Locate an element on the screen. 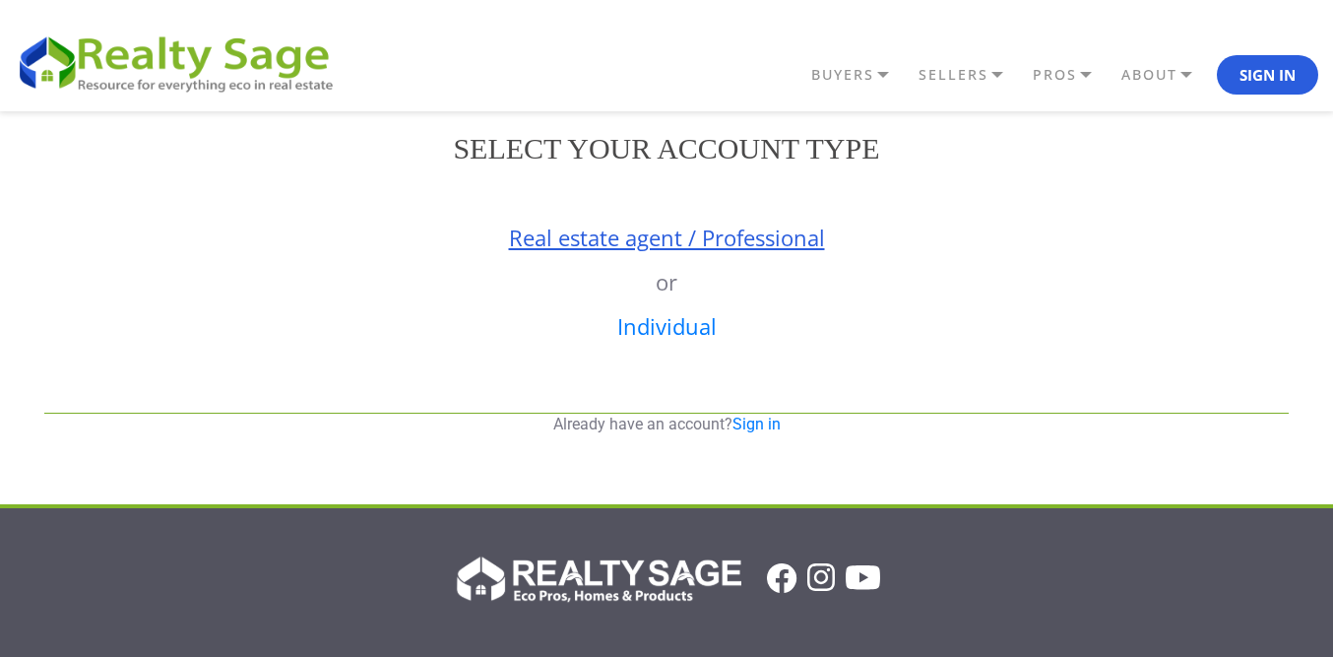 This screenshot has width=1333, height=657. img: REALTY SAGE is located at coordinates (182, 62).